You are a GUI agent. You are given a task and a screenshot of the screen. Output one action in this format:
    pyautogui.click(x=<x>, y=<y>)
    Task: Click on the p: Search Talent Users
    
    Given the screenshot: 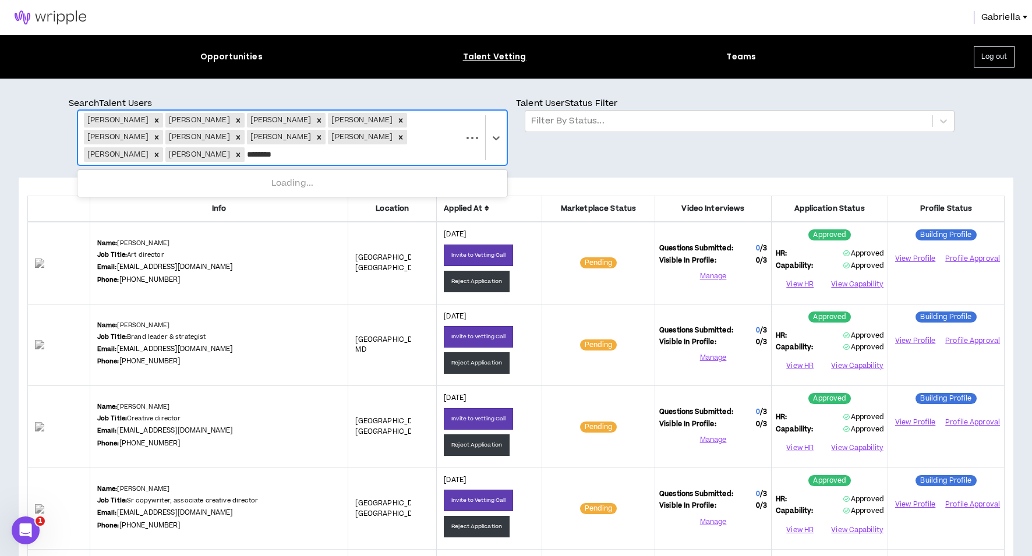 What is the action you would take?
    pyautogui.click(x=292, y=104)
    